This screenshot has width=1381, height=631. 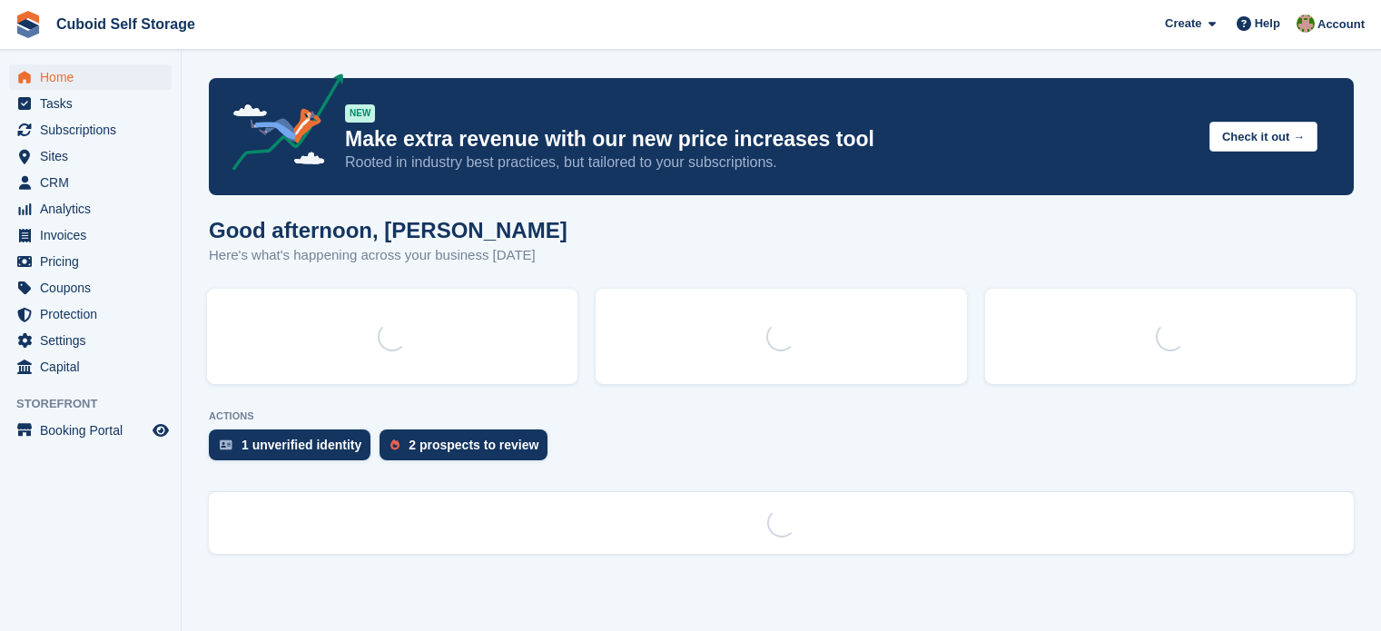 I want to click on p: Rooted in industry best practices, but tailored to your subscriptions., so click(x=770, y=163).